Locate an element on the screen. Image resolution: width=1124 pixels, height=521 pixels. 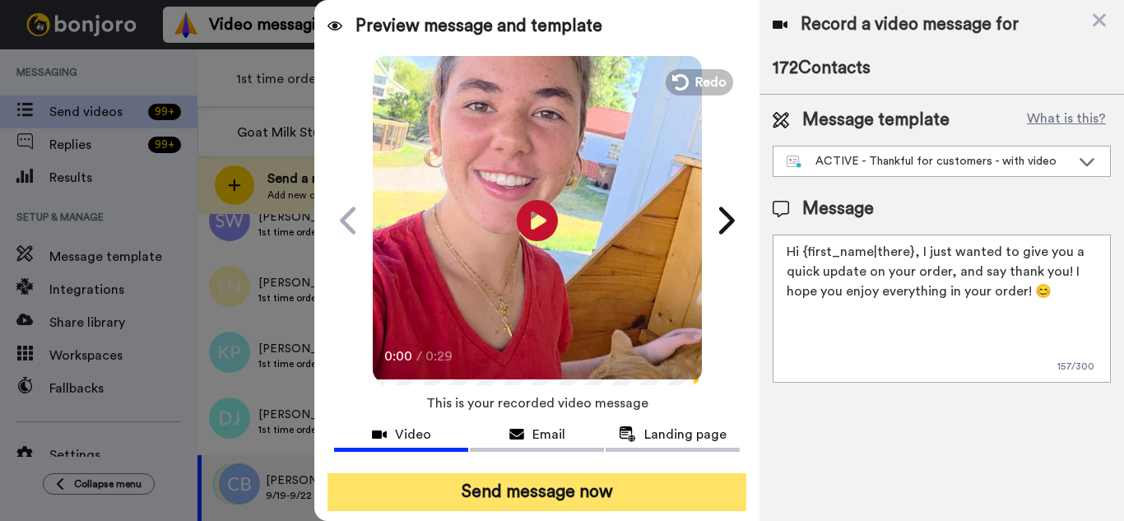
button: Send message now is located at coordinates (537, 492).